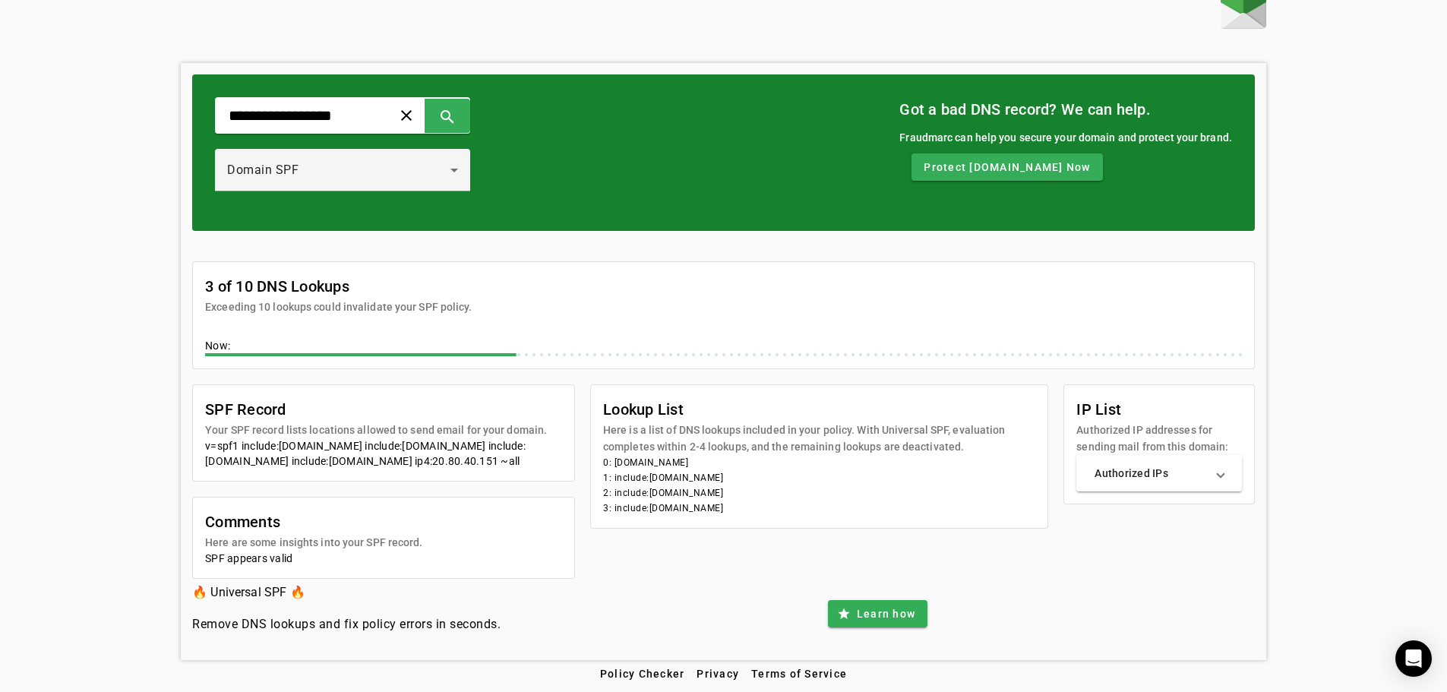  Describe the element at coordinates (346, 624) in the screenshot. I see `h4: Remove DNS lookups and fix policy errors in seconds.` at that location.